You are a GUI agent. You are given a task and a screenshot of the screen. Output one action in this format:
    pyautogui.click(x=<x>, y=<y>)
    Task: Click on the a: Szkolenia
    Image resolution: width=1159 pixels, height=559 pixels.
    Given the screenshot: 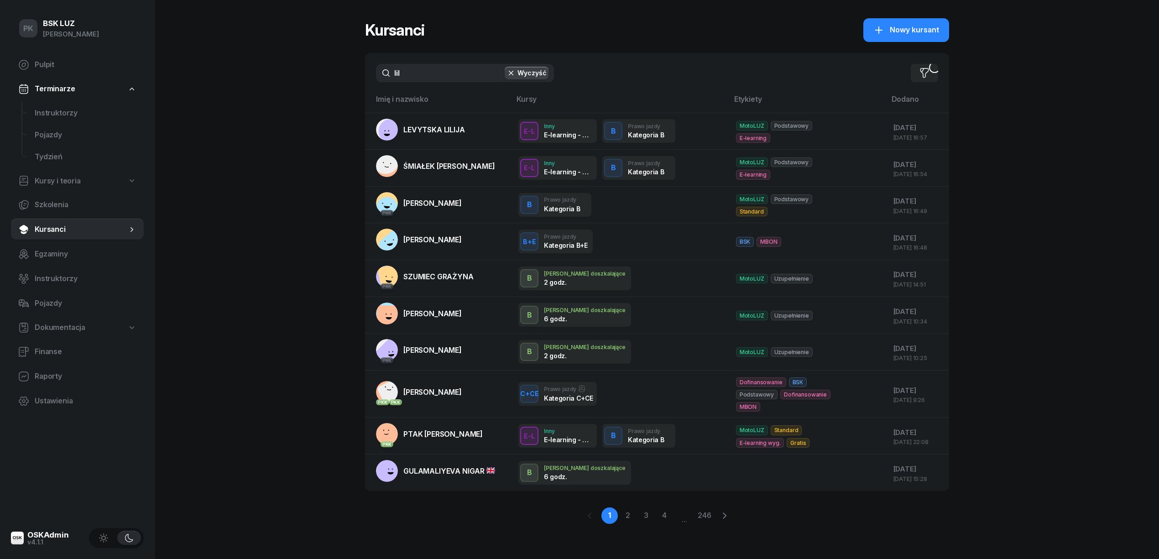 What is the action you would take?
    pyautogui.click(x=77, y=205)
    